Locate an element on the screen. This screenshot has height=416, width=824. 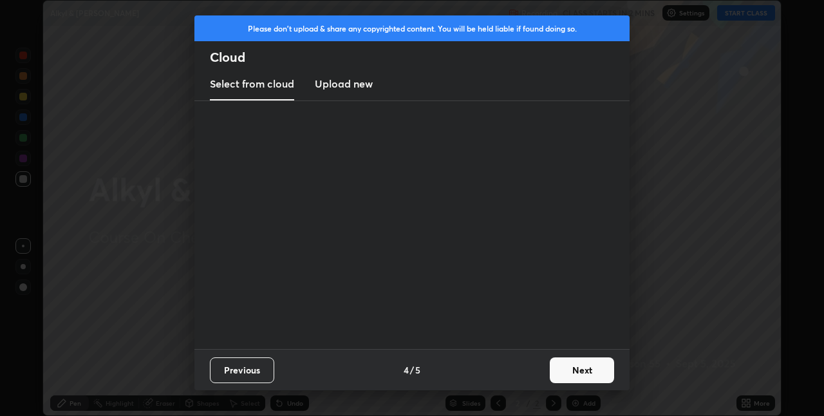
div: Please don't upload & share any copyrighted content. You will be held liable if found doing so. is located at coordinates (412, 28).